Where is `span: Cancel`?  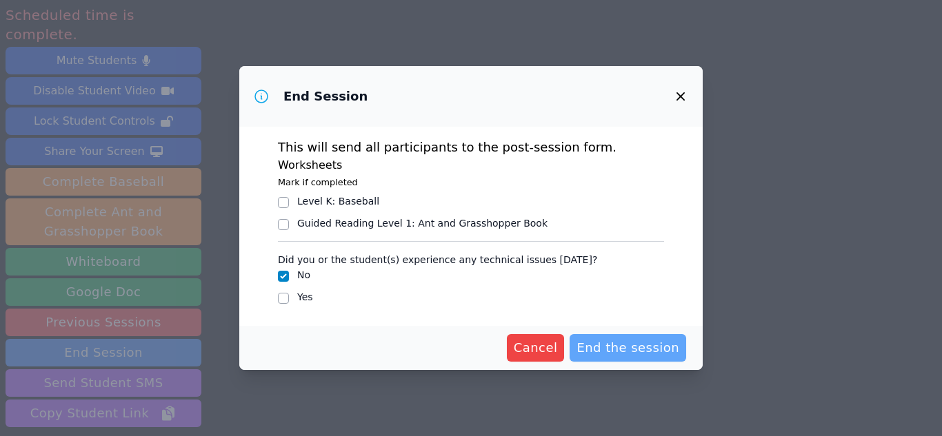
span: Cancel is located at coordinates (536, 348).